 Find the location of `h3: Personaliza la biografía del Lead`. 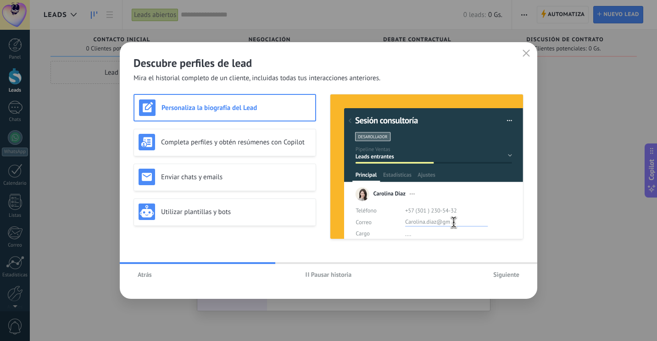

h3: Personaliza la biografía del Lead is located at coordinates (236, 108).